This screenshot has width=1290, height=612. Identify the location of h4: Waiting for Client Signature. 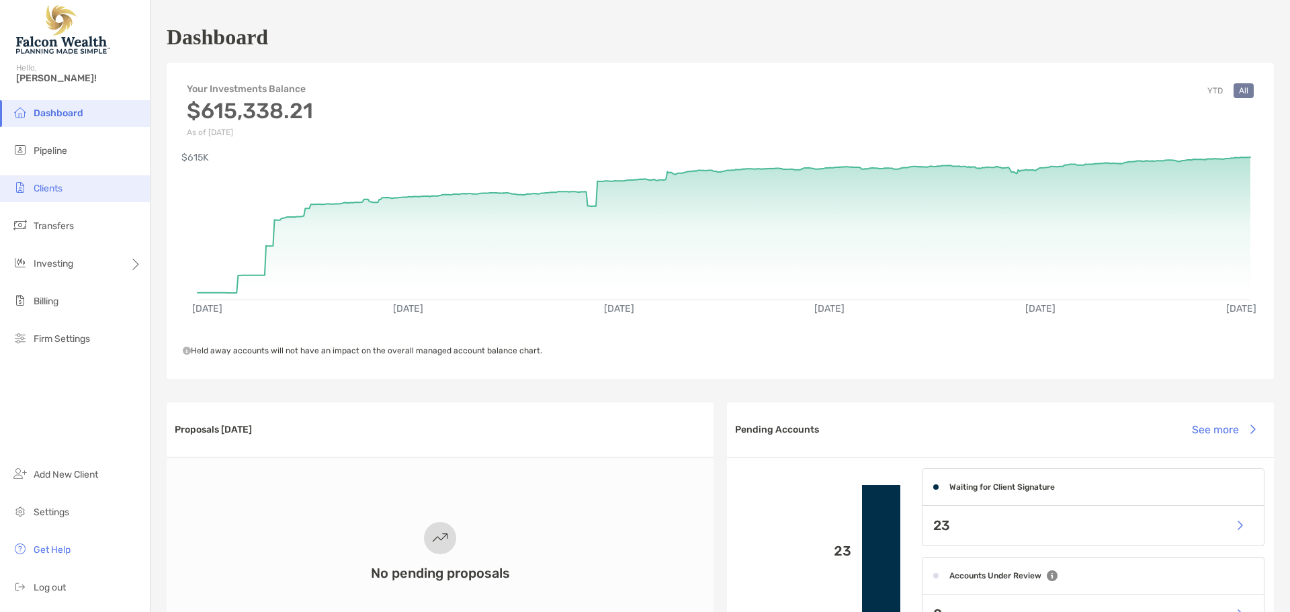
(1001, 487).